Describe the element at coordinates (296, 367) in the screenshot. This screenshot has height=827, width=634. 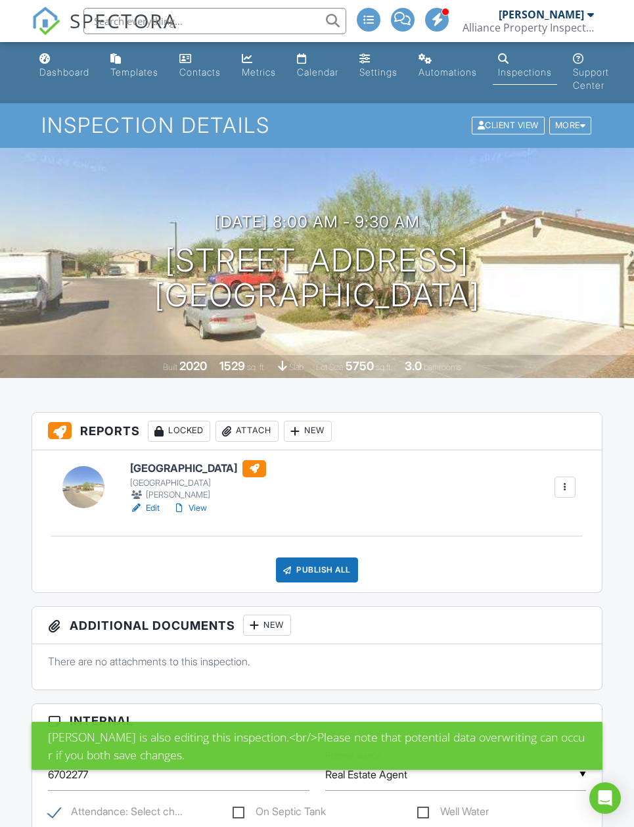
I see `span: slab` at that location.